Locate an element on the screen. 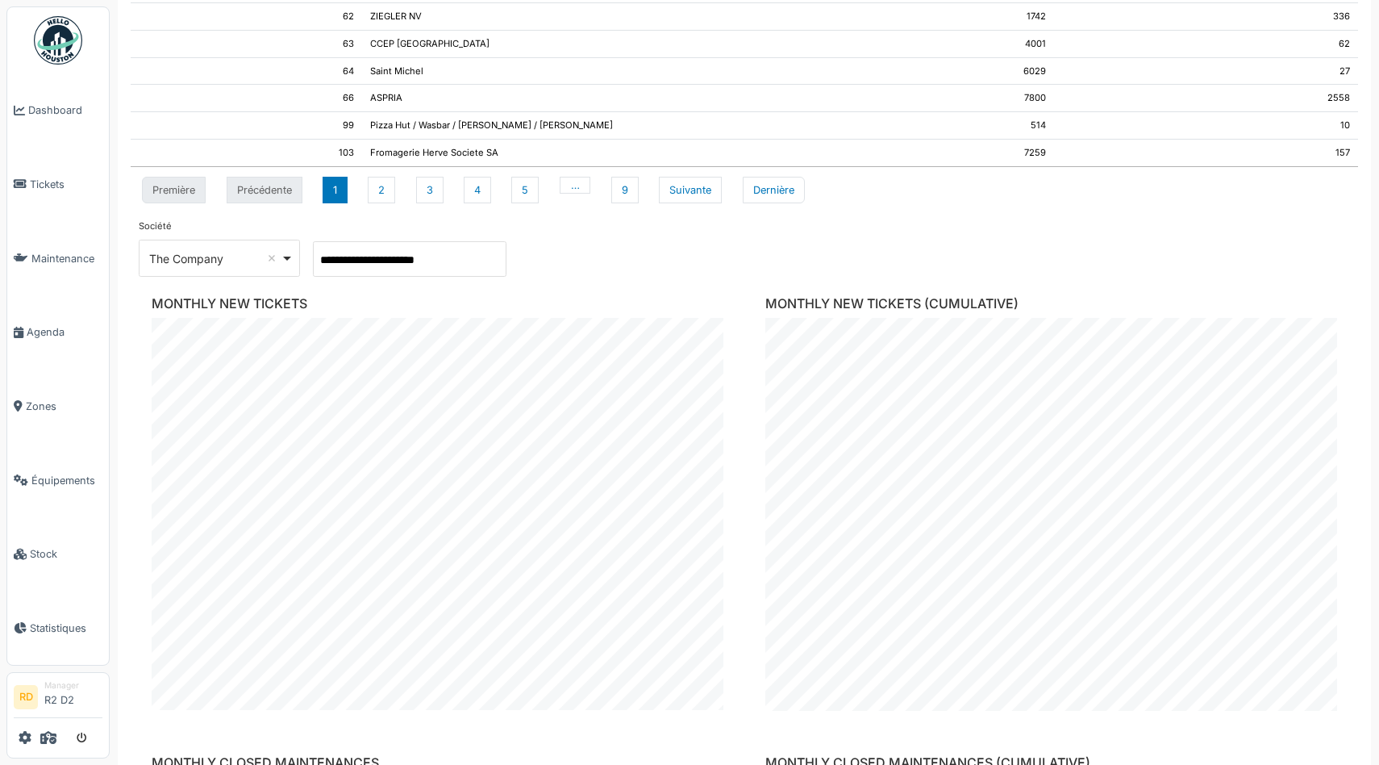 The image size is (1379, 765). a: Maintenance is located at coordinates (58, 258).